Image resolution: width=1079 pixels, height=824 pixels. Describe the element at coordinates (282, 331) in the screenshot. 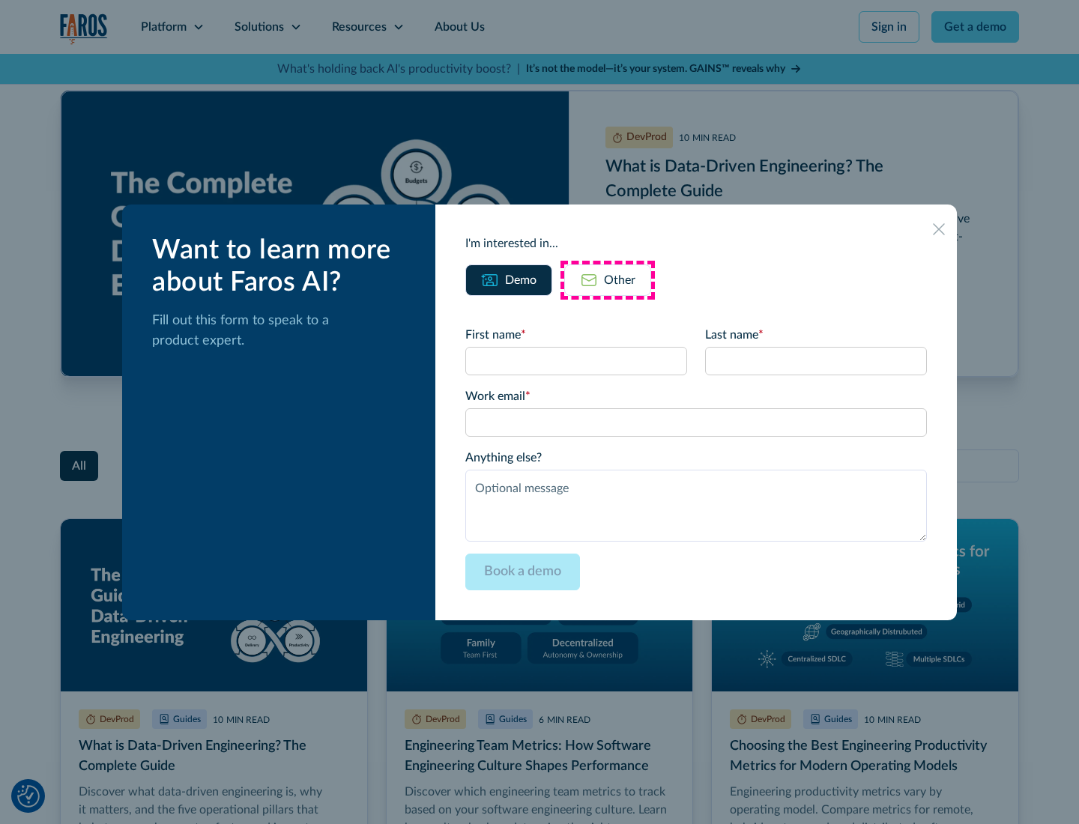

I see `p: Fill out this form to speak to a product expert.` at that location.